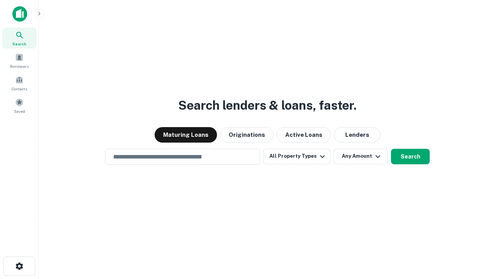 This screenshot has width=496, height=279. Describe the element at coordinates (19, 105) in the screenshot. I see `a: Saved` at that location.